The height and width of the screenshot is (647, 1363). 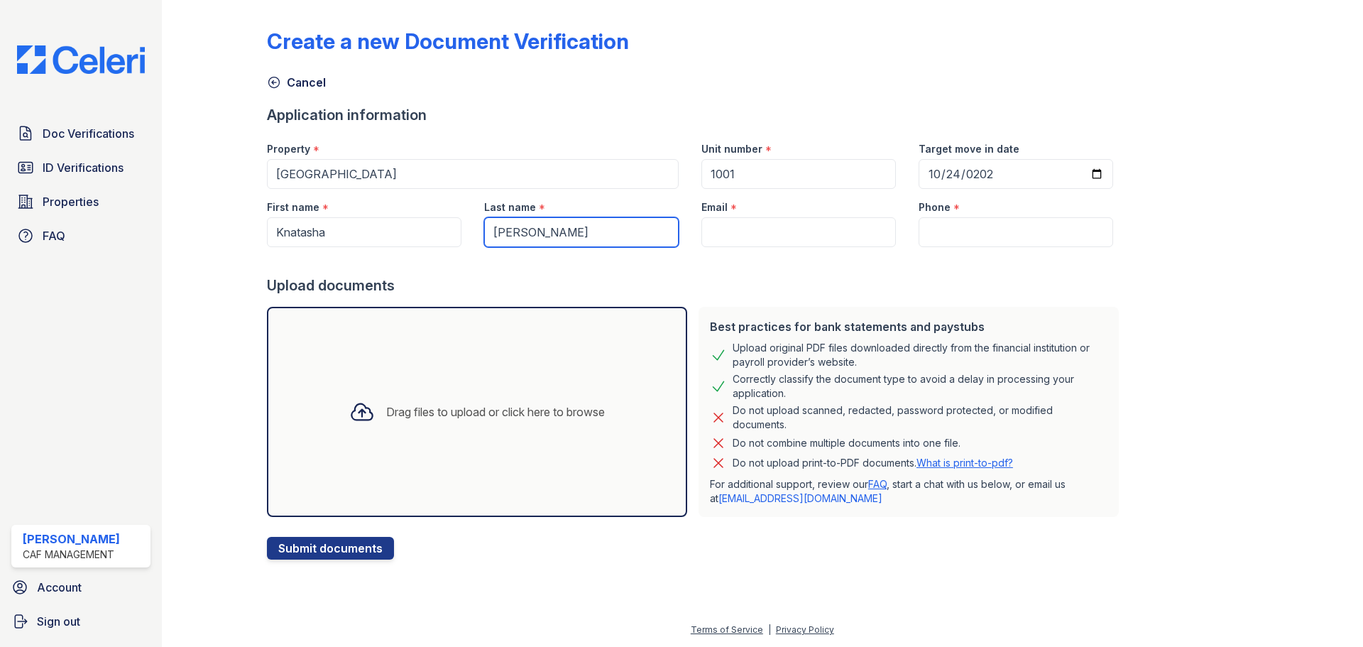 I want to click on div: Application information, so click(x=696, y=115).